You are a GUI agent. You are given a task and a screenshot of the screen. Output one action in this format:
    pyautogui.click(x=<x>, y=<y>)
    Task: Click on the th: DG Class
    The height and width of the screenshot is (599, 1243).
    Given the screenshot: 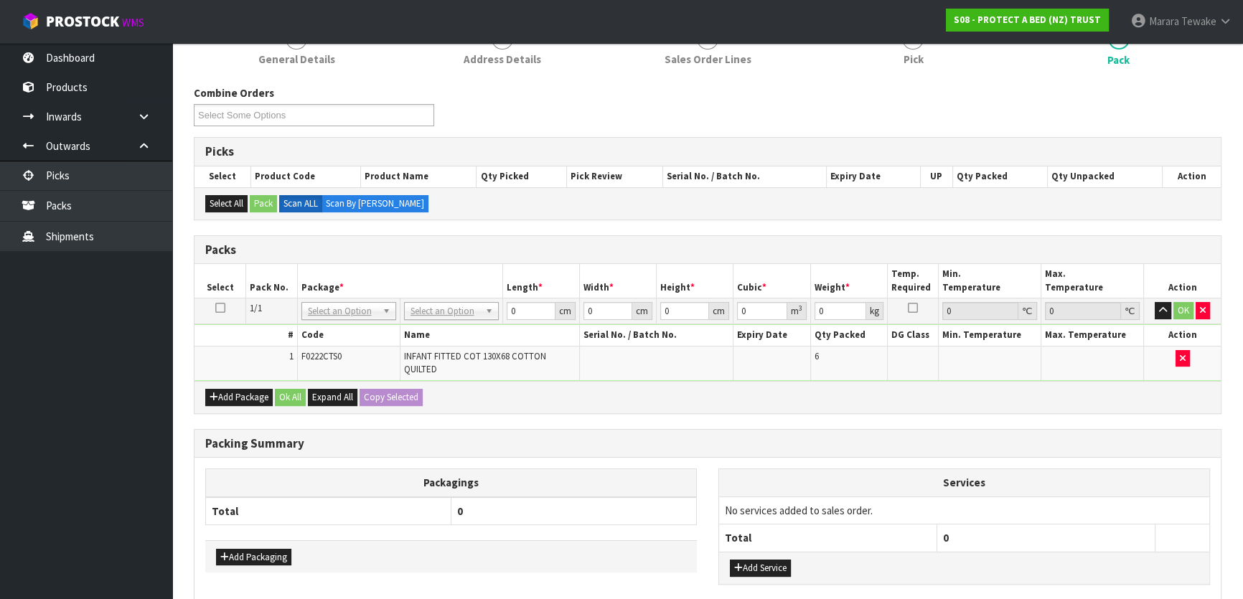 What is the action you would take?
    pyautogui.click(x=913, y=335)
    